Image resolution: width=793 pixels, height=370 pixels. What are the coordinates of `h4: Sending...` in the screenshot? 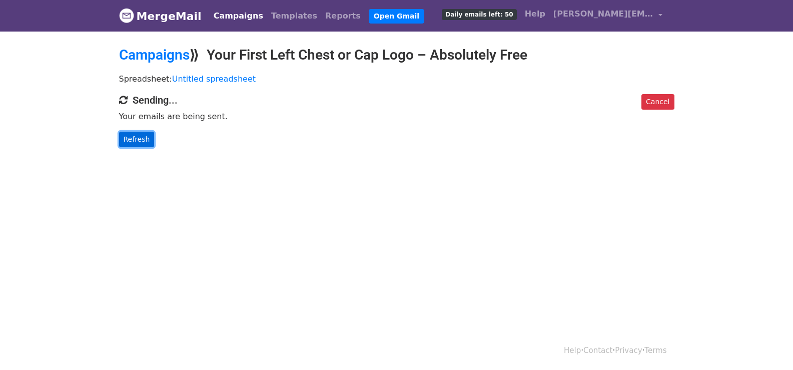 It's located at (397, 100).